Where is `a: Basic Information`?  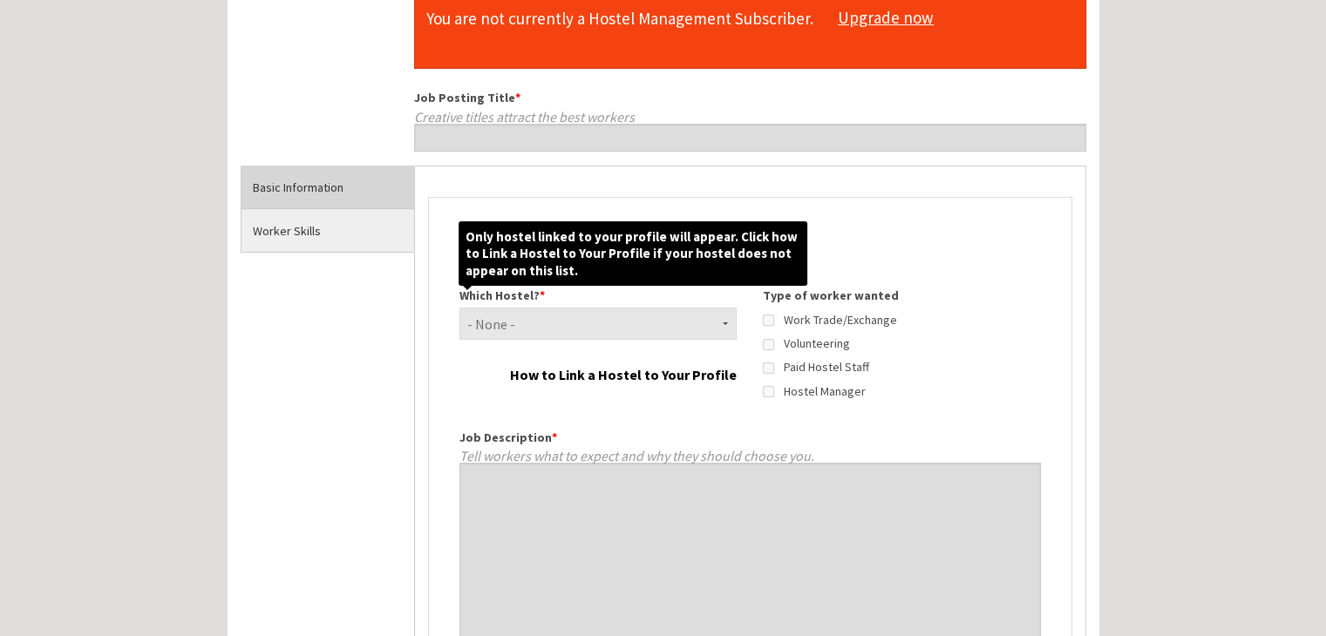 a: Basic Information is located at coordinates (328, 187).